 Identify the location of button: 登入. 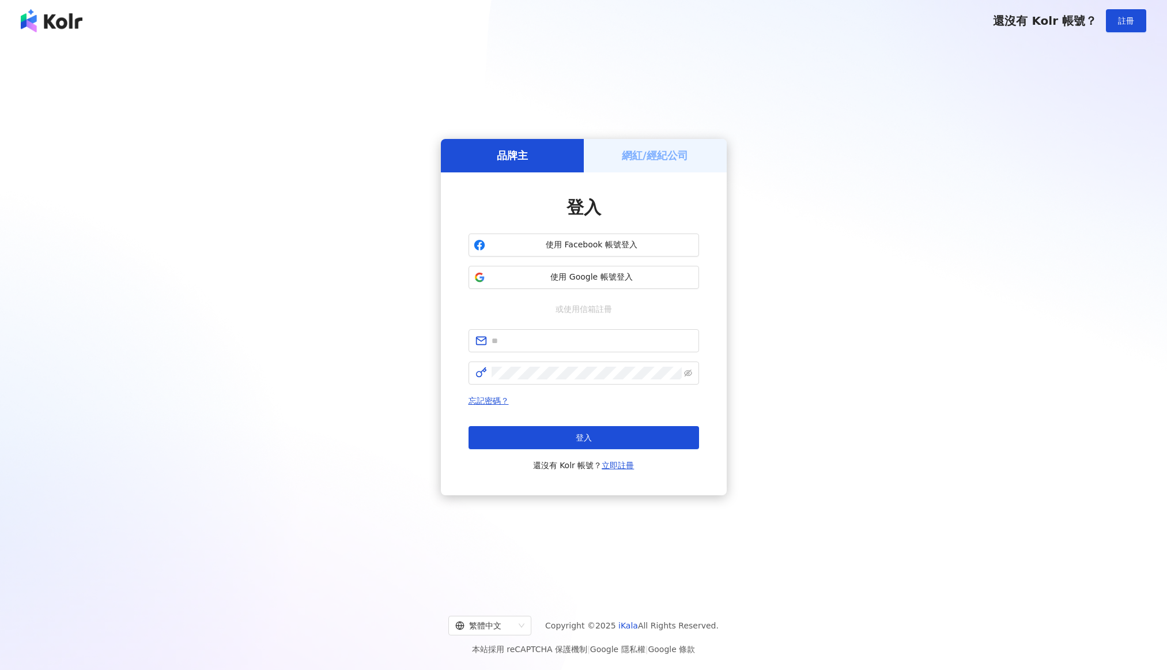
(584, 437).